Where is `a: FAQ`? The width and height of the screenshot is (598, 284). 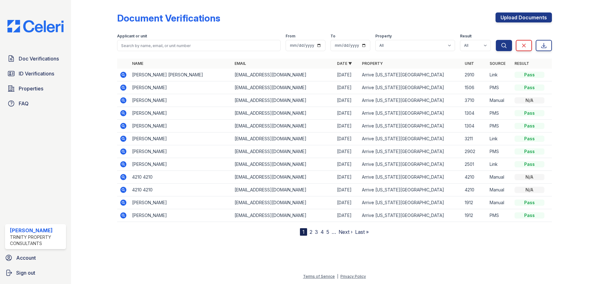
a: FAQ is located at coordinates (35, 103).